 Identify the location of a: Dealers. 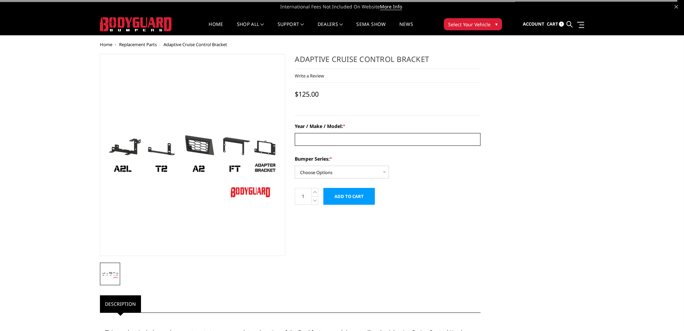
(331, 28).